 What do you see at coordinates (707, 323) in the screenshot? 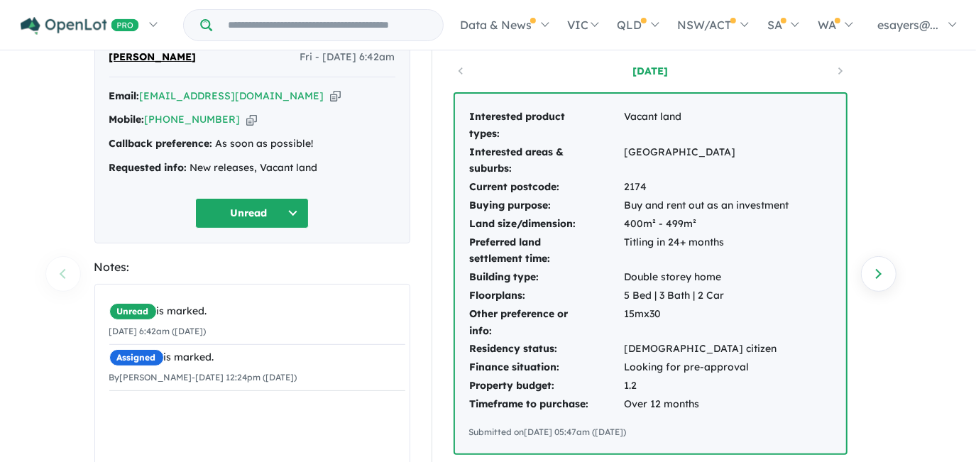
I see `td: 15mx30` at bounding box center [707, 323].